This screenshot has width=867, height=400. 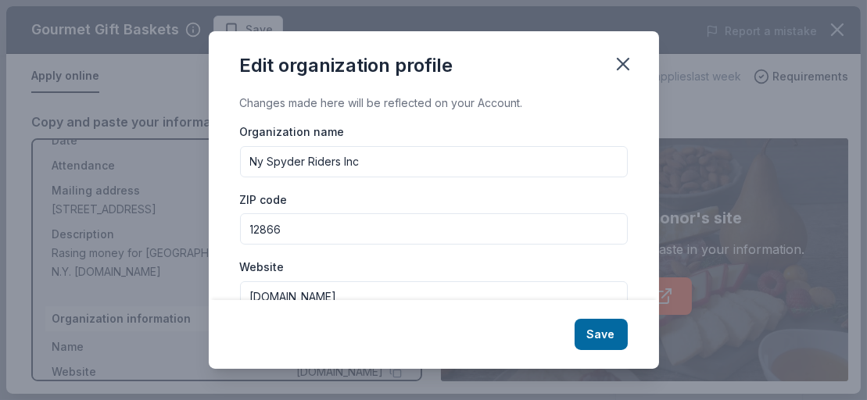 I want to click on div: Edit organization profile, so click(x=347, y=66).